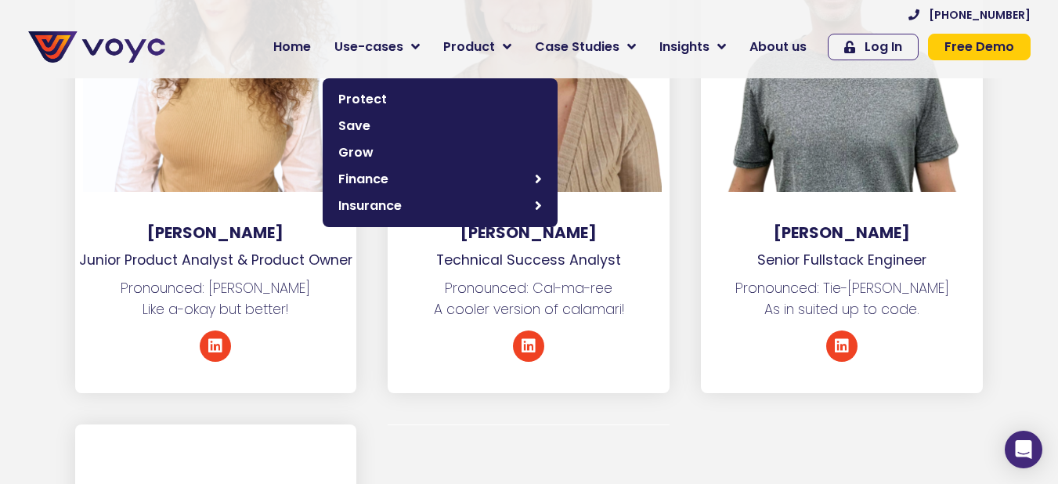  I want to click on a: Insurance, so click(440, 206).